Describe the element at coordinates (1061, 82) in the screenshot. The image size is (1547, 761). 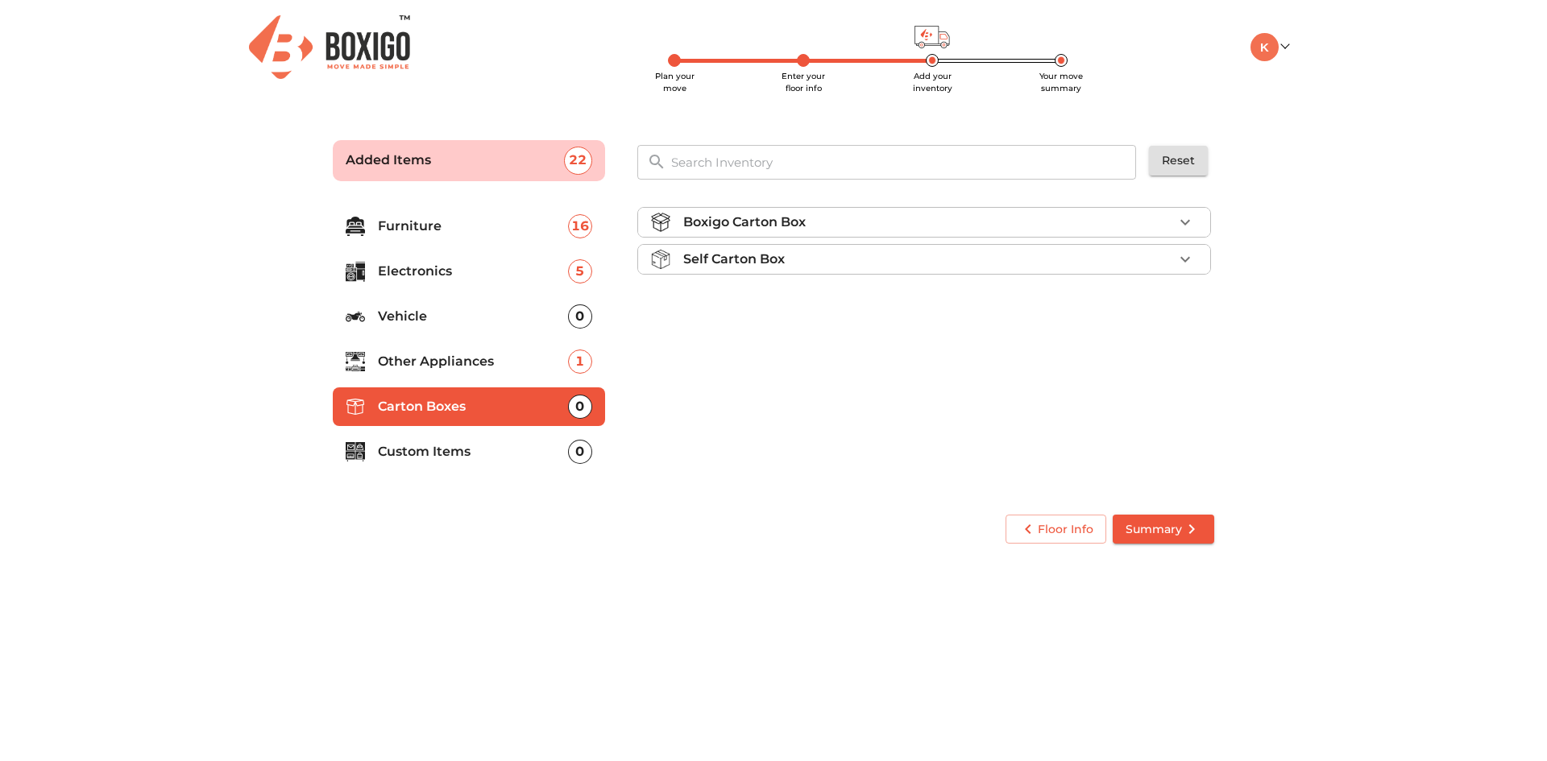
I see `span: Your move summary` at that location.